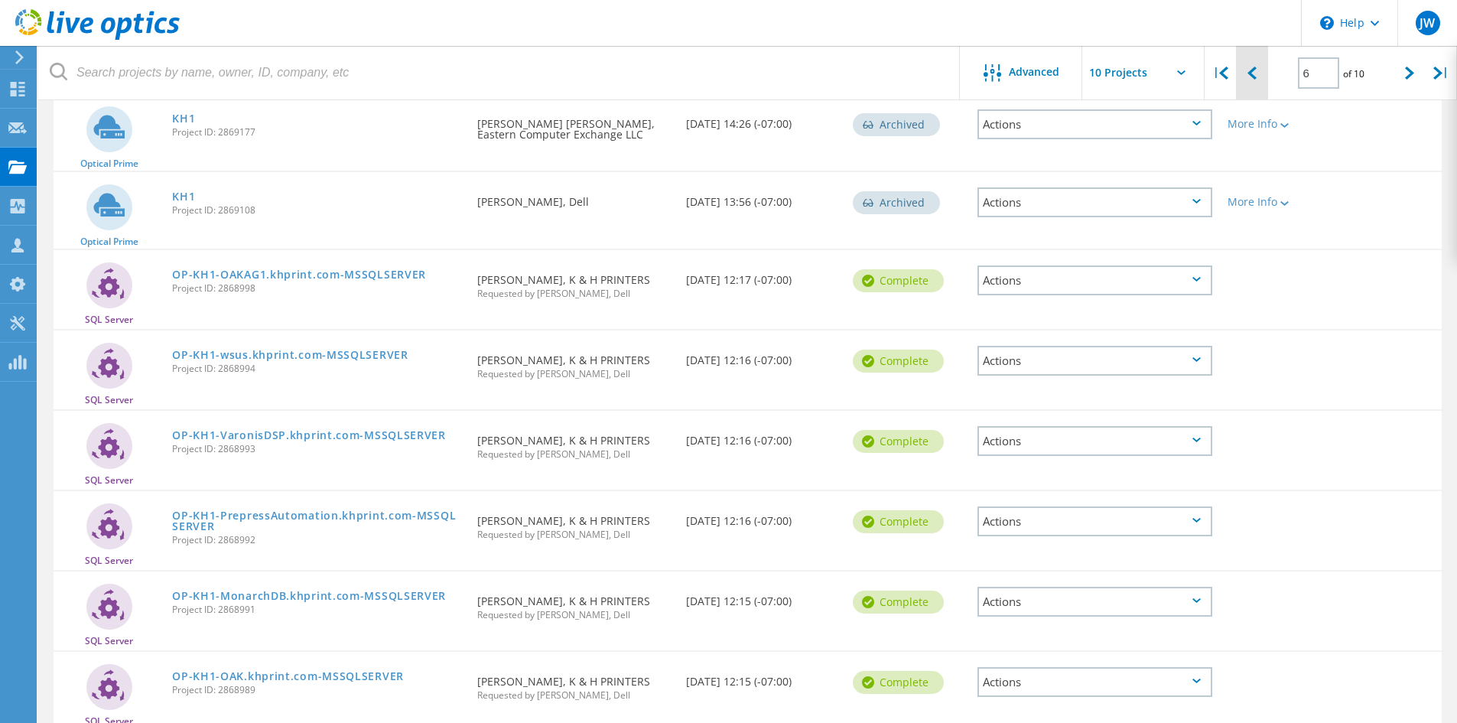  What do you see at coordinates (499, 73) in the screenshot?
I see `input: Search projects by name, owner, ID, company, etc` at bounding box center [499, 73].